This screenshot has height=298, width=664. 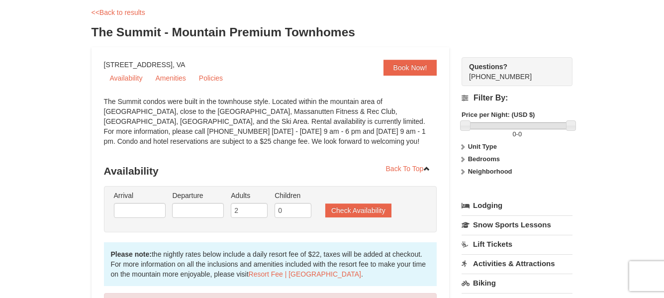 What do you see at coordinates (293, 196) in the screenshot?
I see `label: Children` at bounding box center [293, 196].